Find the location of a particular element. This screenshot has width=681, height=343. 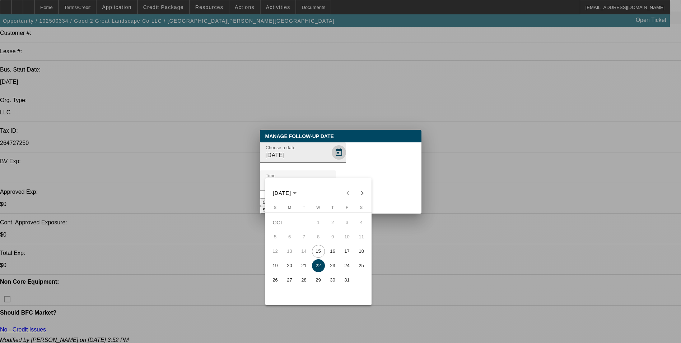

button: October 22, 2025 is located at coordinates (319, 265).